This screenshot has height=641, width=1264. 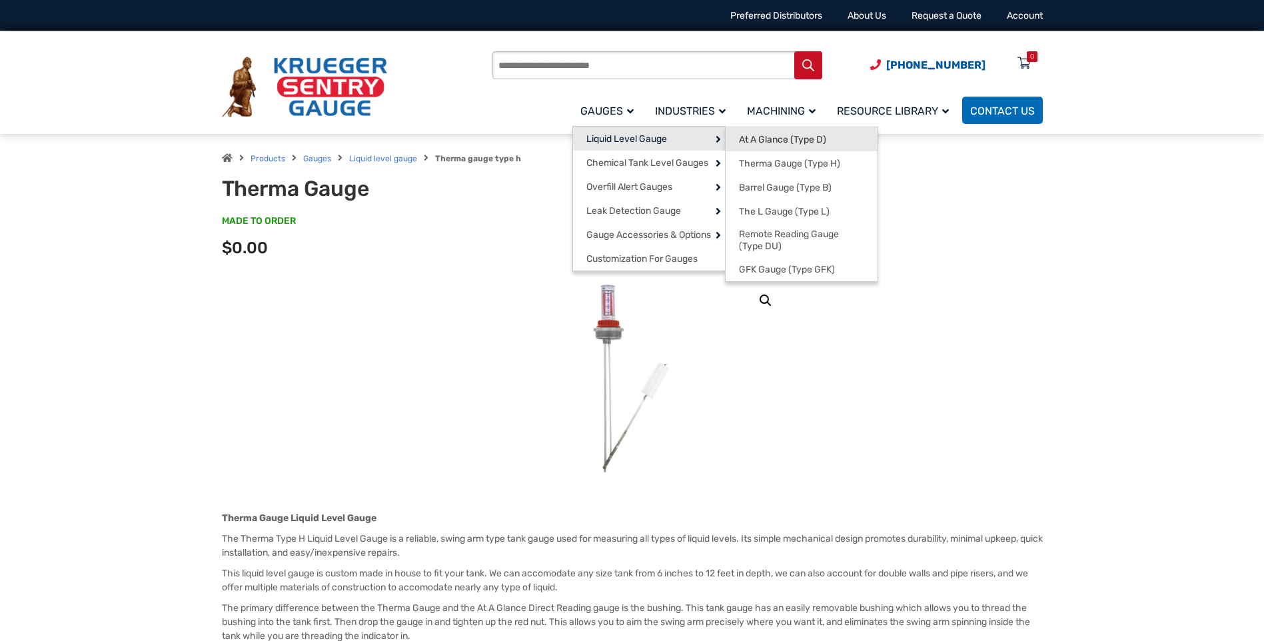 I want to click on a: Resource Library, so click(x=896, y=110).